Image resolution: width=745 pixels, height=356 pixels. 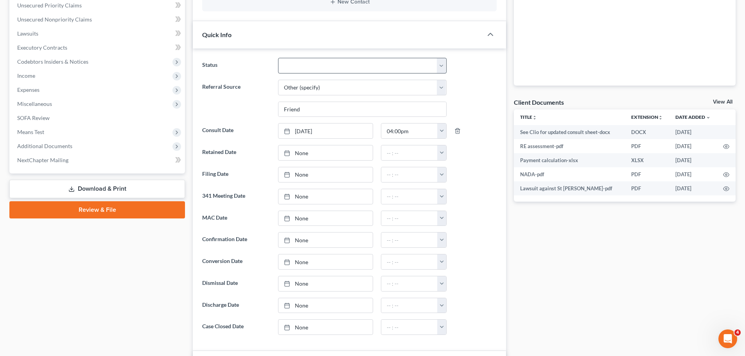 I want to click on i: expand_more, so click(x=708, y=118).